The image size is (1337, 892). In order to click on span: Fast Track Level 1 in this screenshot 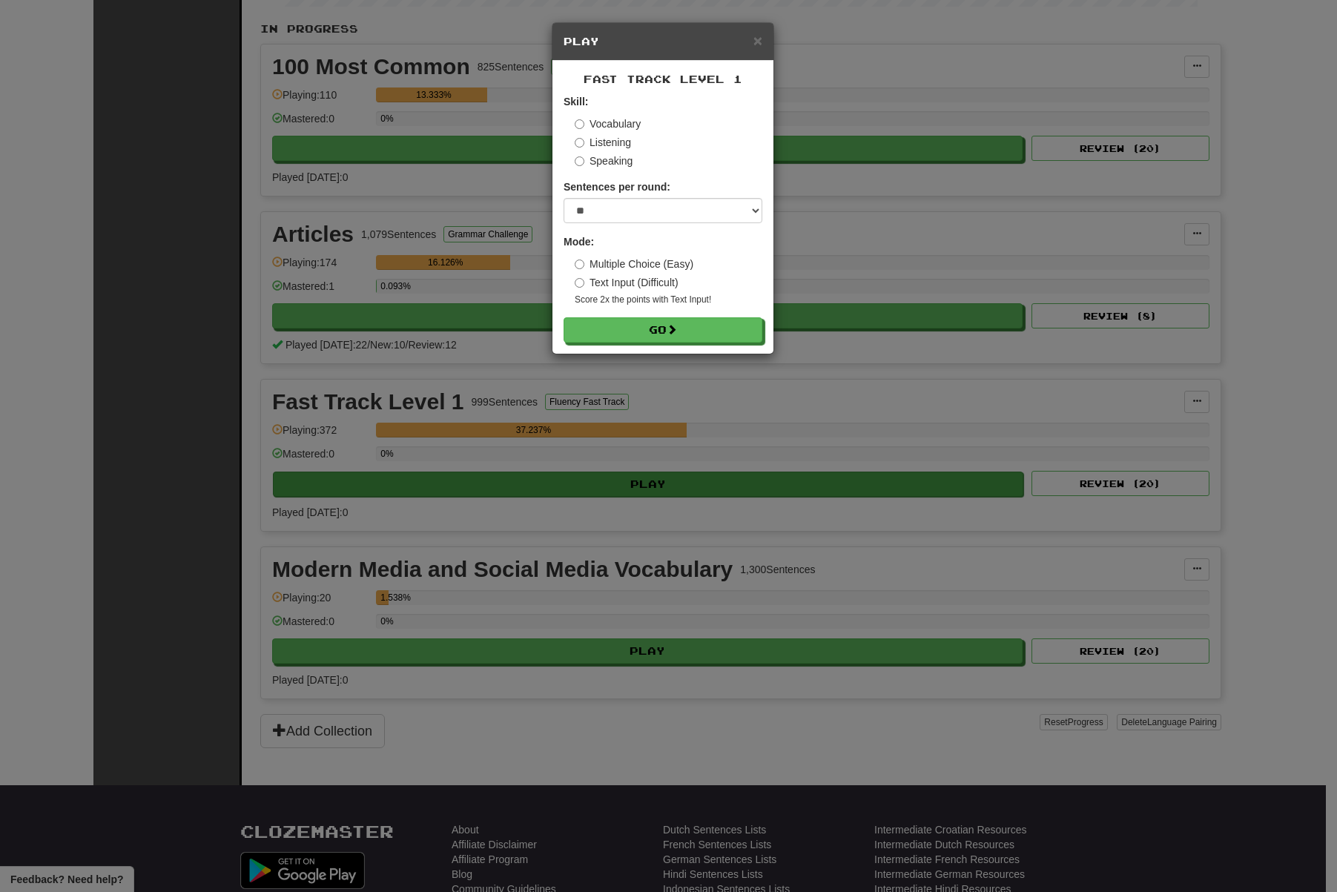, I will do `click(663, 79)`.